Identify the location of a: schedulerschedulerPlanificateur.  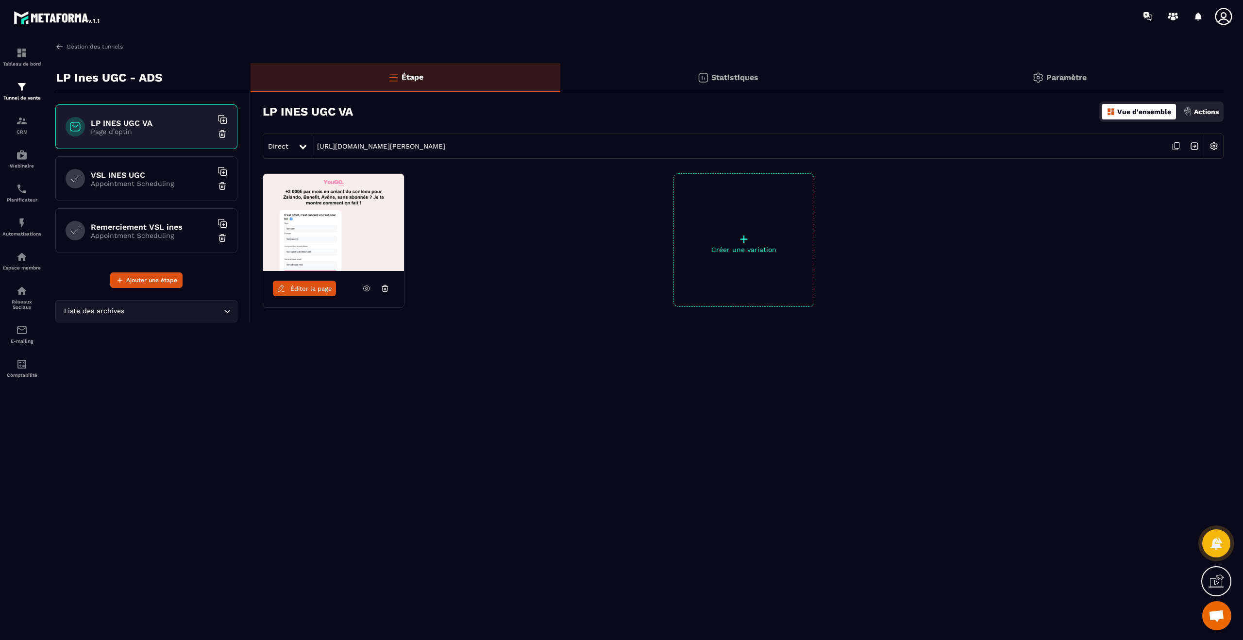
(22, 193).